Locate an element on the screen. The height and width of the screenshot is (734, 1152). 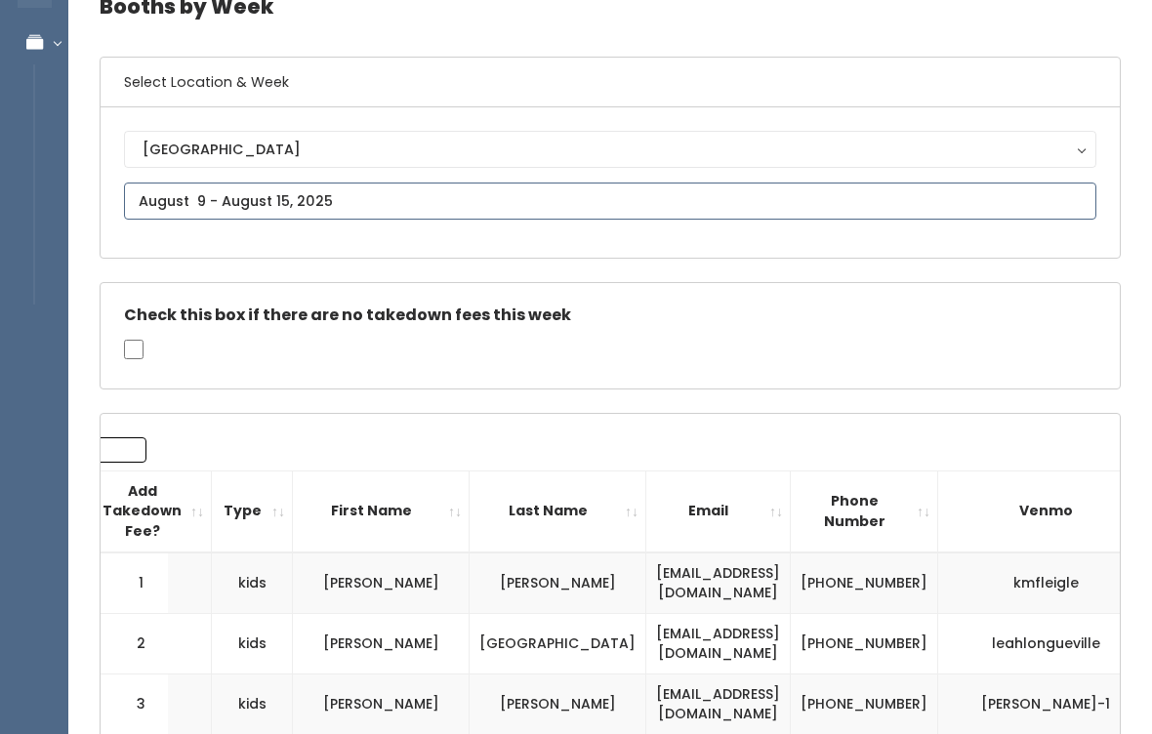
h6: Select Location & Week is located at coordinates (610, 82).